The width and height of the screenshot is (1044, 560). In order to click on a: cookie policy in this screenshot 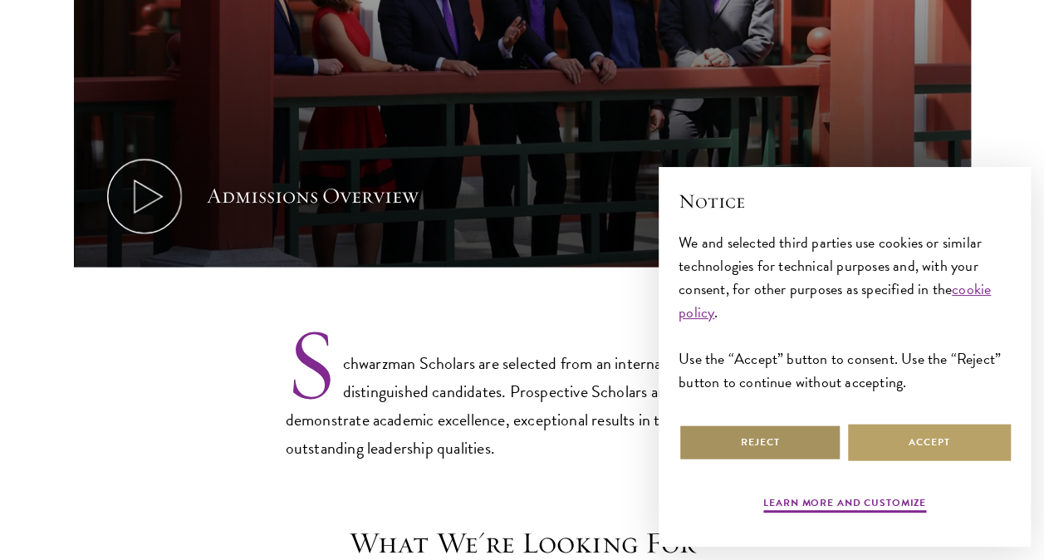, I will do `click(835, 300)`.